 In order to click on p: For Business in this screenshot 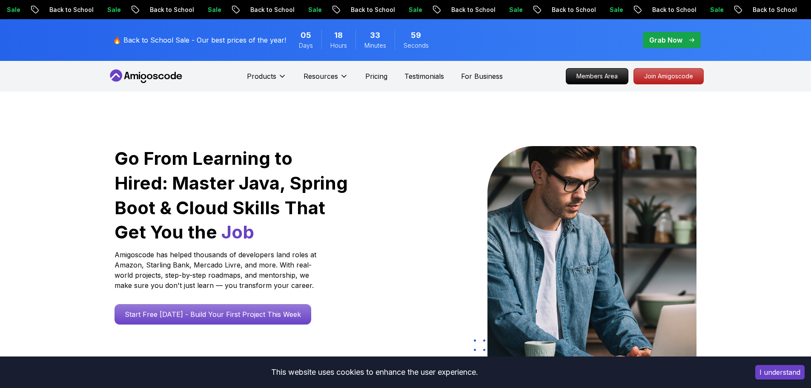, I will do `click(482, 76)`.